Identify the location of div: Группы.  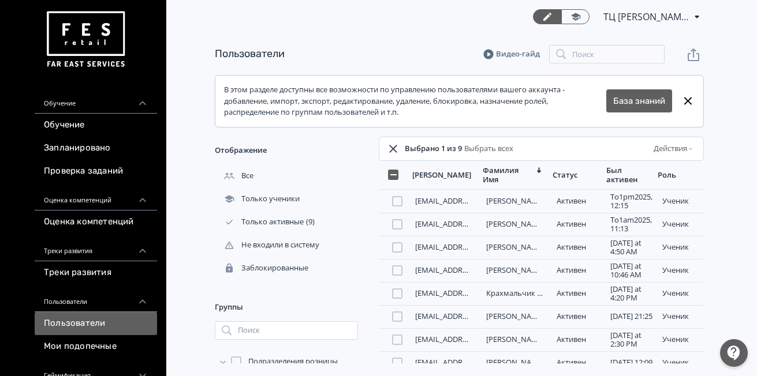
(286, 308).